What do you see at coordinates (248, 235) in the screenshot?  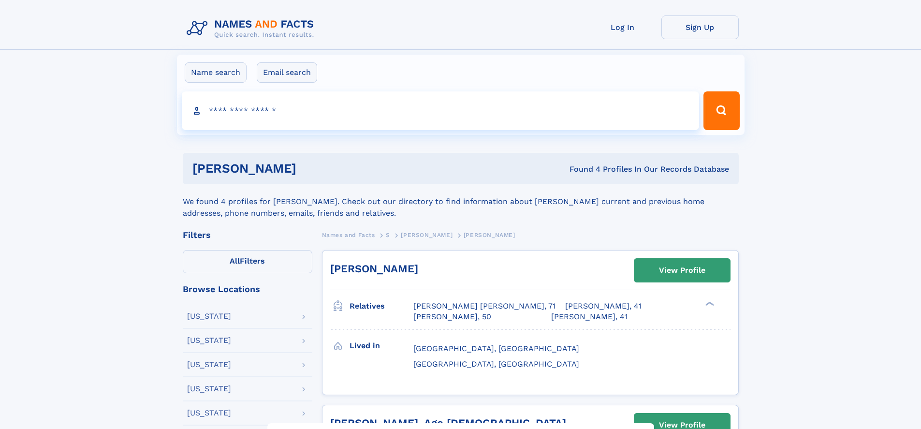 I see `div: Filters` at bounding box center [248, 235].